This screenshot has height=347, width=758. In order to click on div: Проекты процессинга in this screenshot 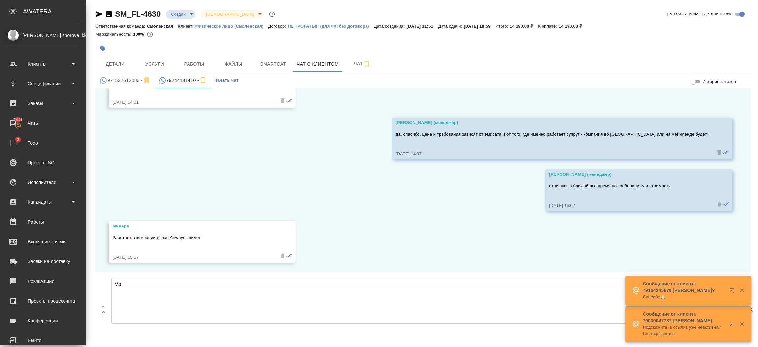, I will do `click(43, 301)`.